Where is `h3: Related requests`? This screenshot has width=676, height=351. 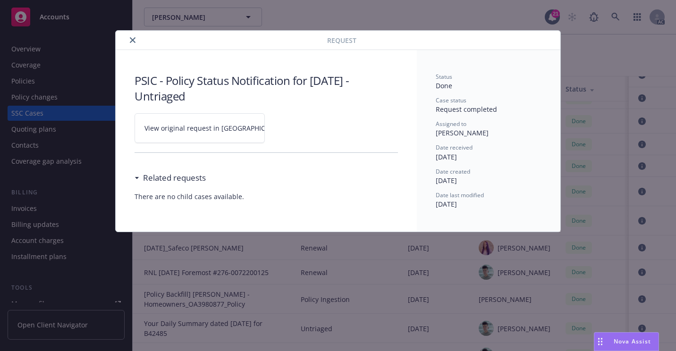
h3: Related requests is located at coordinates (174, 178).